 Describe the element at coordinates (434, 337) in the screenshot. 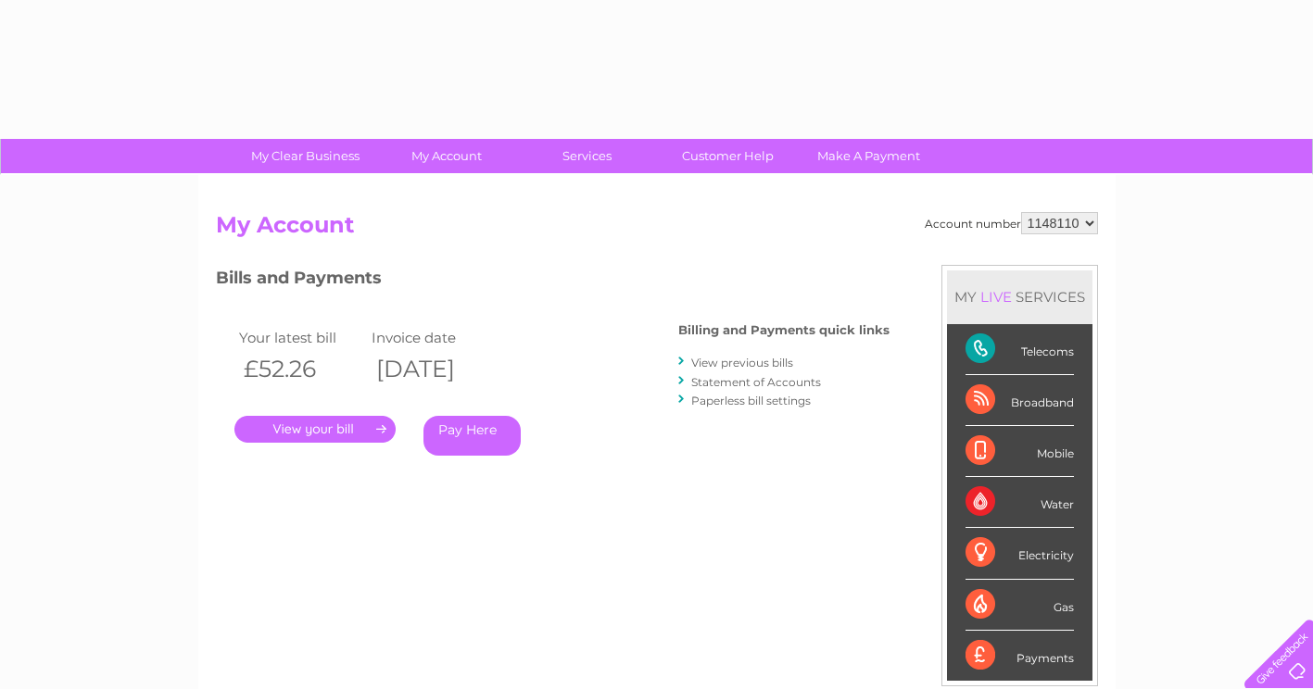

I see `td: Invoice date` at that location.